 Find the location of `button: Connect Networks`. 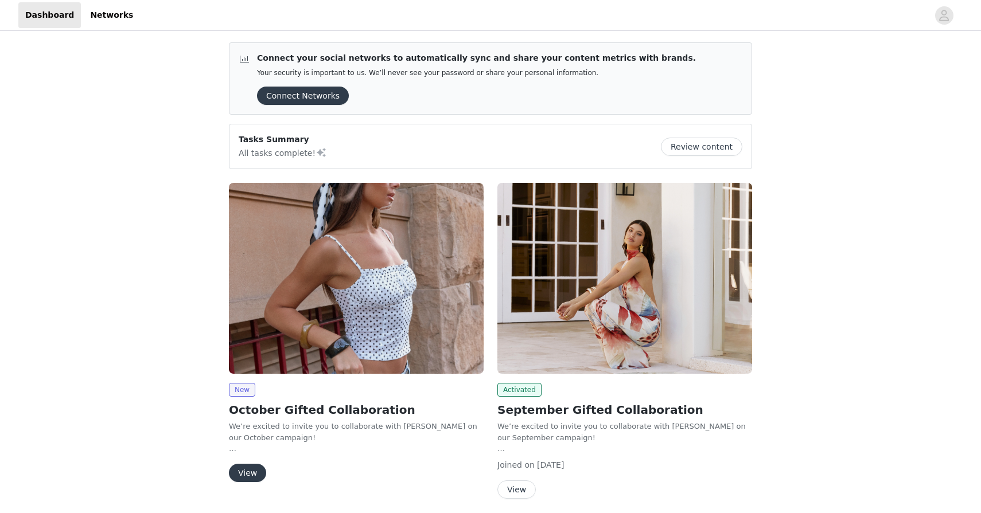

button: Connect Networks is located at coordinates (303, 96).